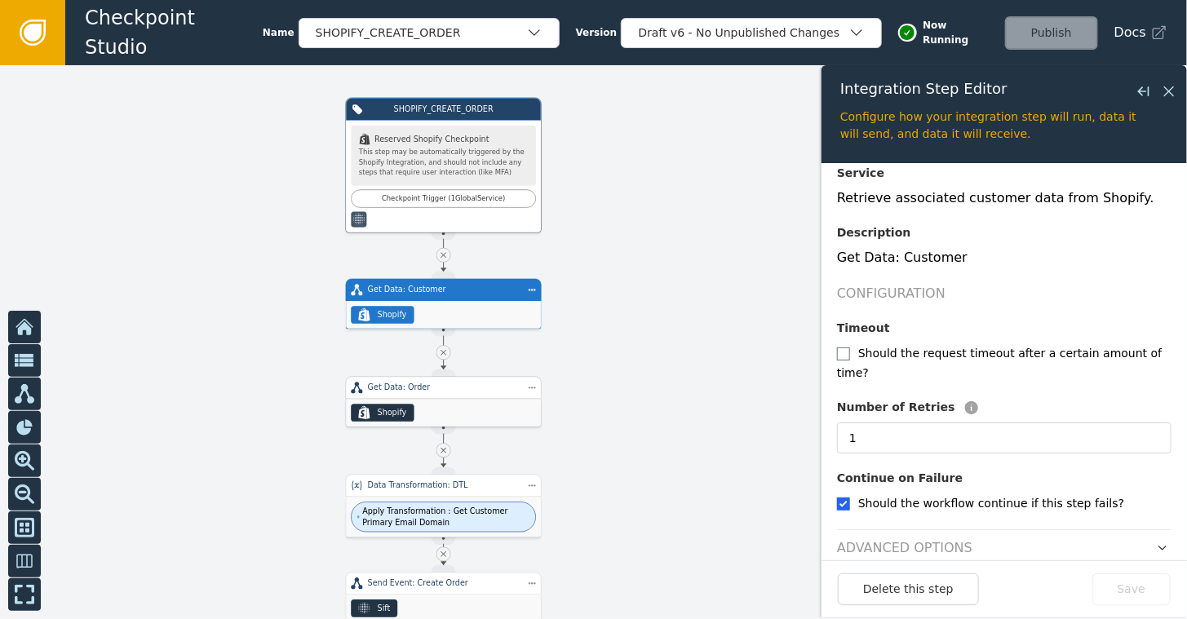  What do you see at coordinates (905, 548) in the screenshot?
I see `h2: Advanced Options` at bounding box center [905, 548].